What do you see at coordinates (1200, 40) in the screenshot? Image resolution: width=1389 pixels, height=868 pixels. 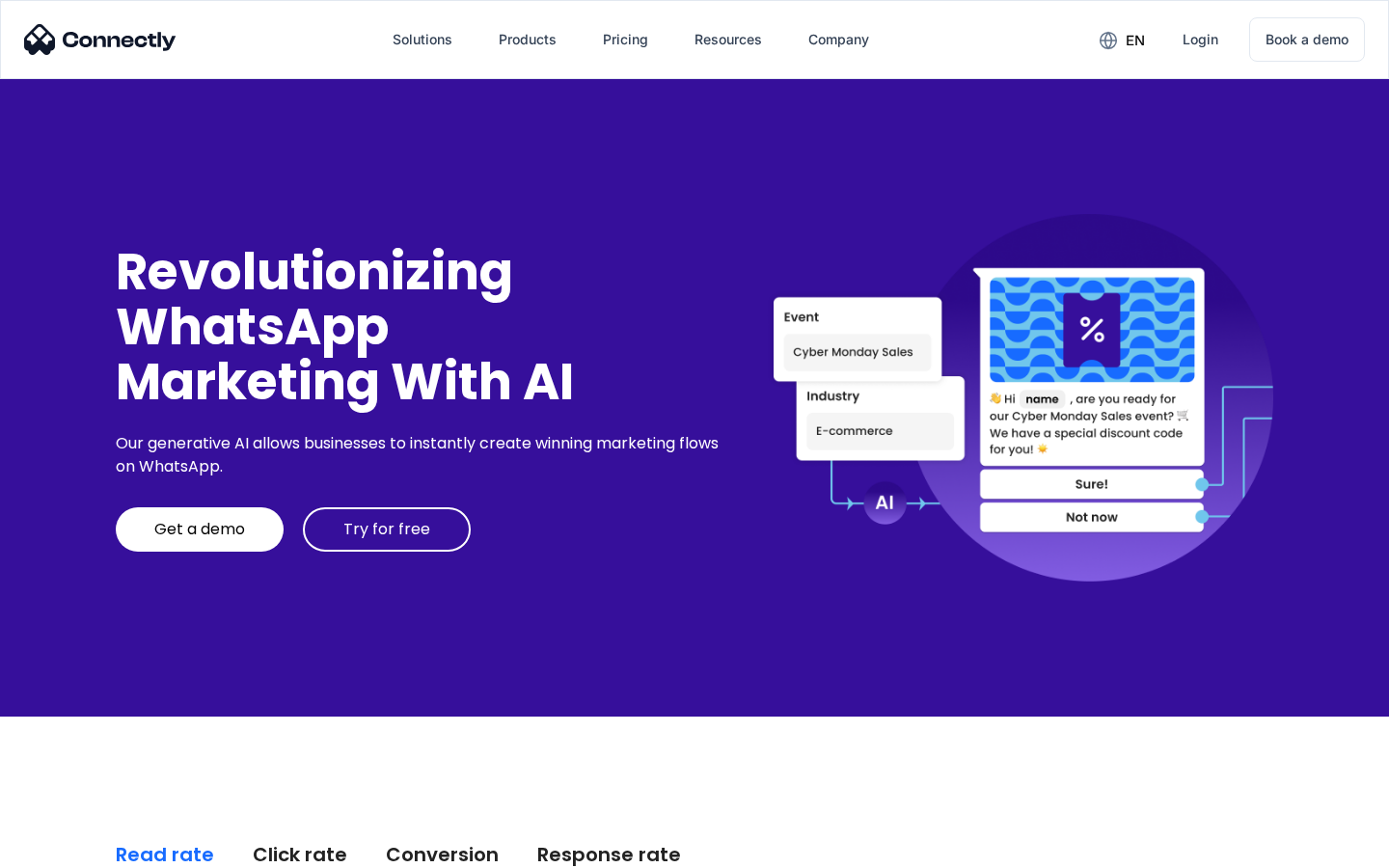 I see `div: Login` at bounding box center [1200, 40].